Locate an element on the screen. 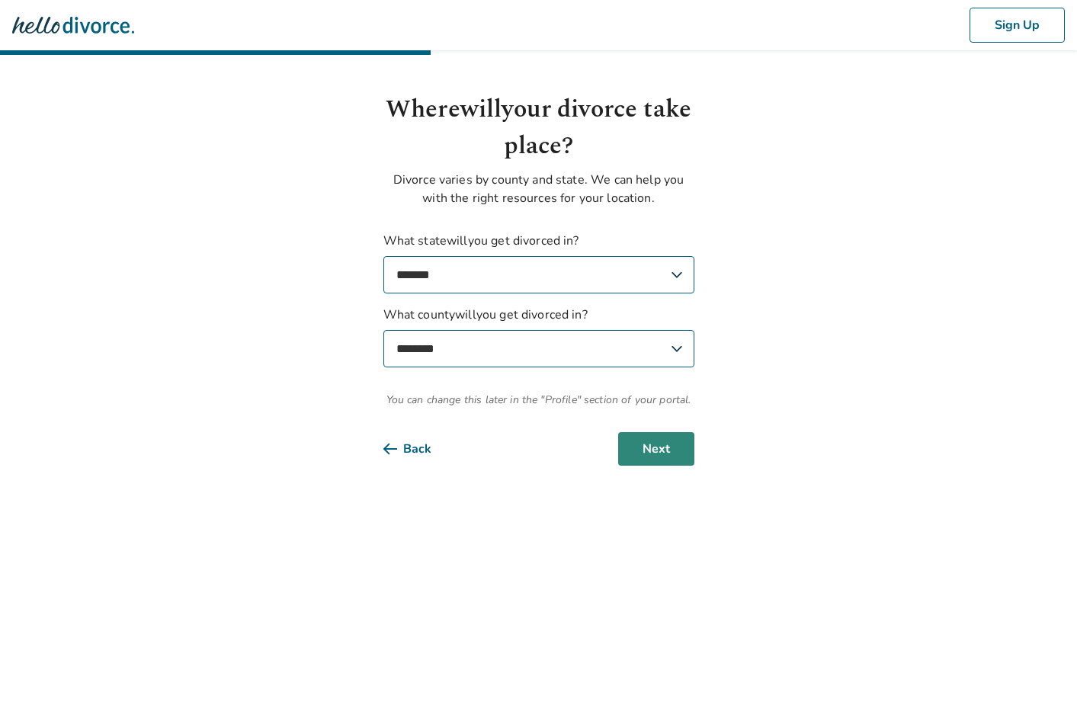 This screenshot has width=1077, height=705. h1: Where will your divorce take place? is located at coordinates (539, 128).